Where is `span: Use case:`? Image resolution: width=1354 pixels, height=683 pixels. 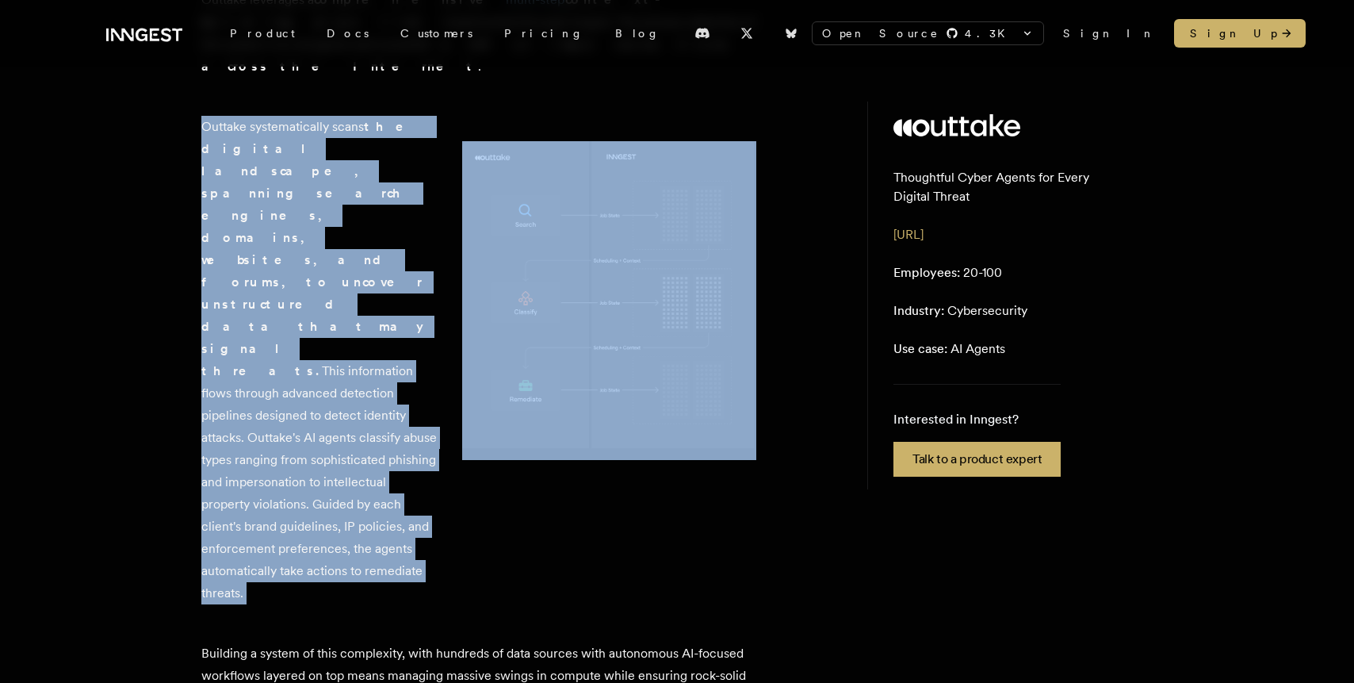 span: Use case: is located at coordinates (921, 348).